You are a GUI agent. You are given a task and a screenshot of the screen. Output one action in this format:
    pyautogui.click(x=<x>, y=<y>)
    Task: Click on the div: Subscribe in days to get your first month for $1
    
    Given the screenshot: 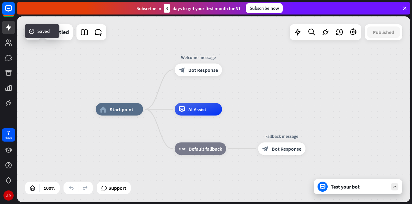 What is the action you would take?
    pyautogui.click(x=189, y=8)
    